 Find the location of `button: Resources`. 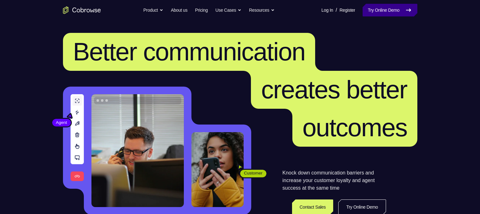

button: Resources is located at coordinates (261, 10).